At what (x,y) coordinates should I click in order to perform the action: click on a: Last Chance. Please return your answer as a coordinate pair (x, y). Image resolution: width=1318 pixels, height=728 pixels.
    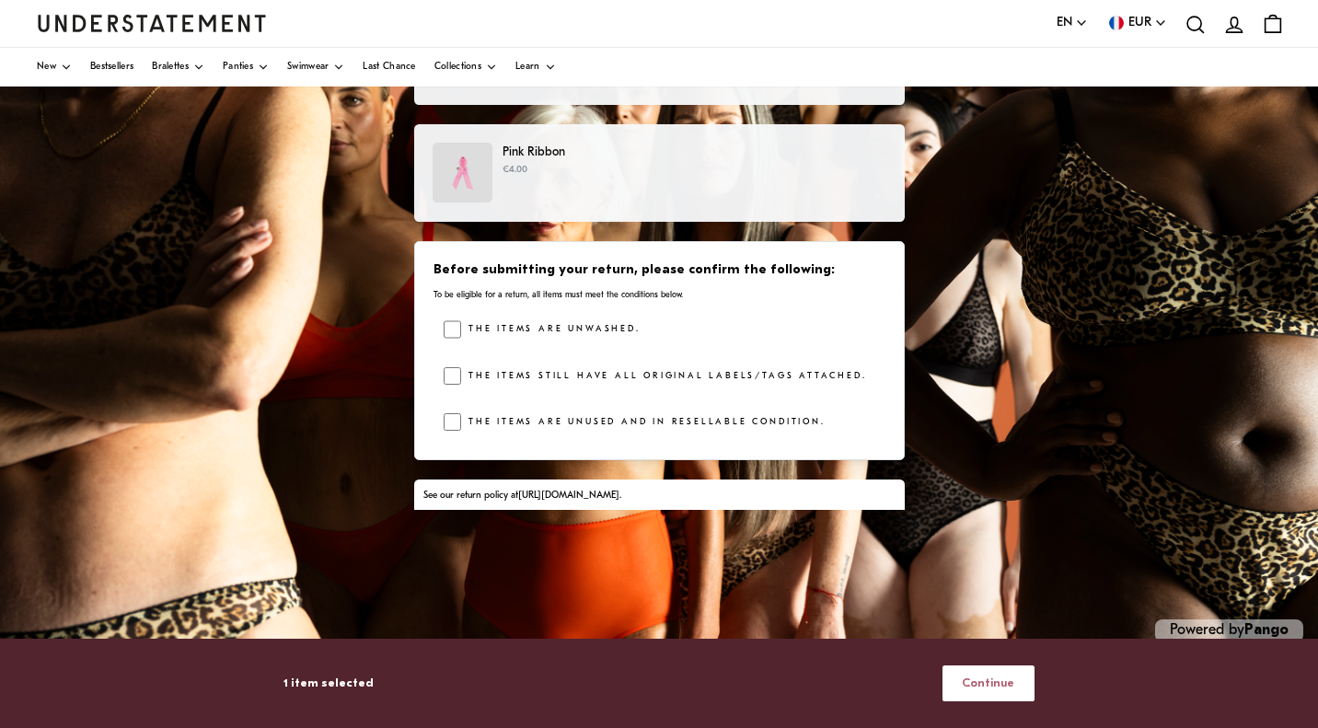
    Looking at the image, I should click on (388, 67).